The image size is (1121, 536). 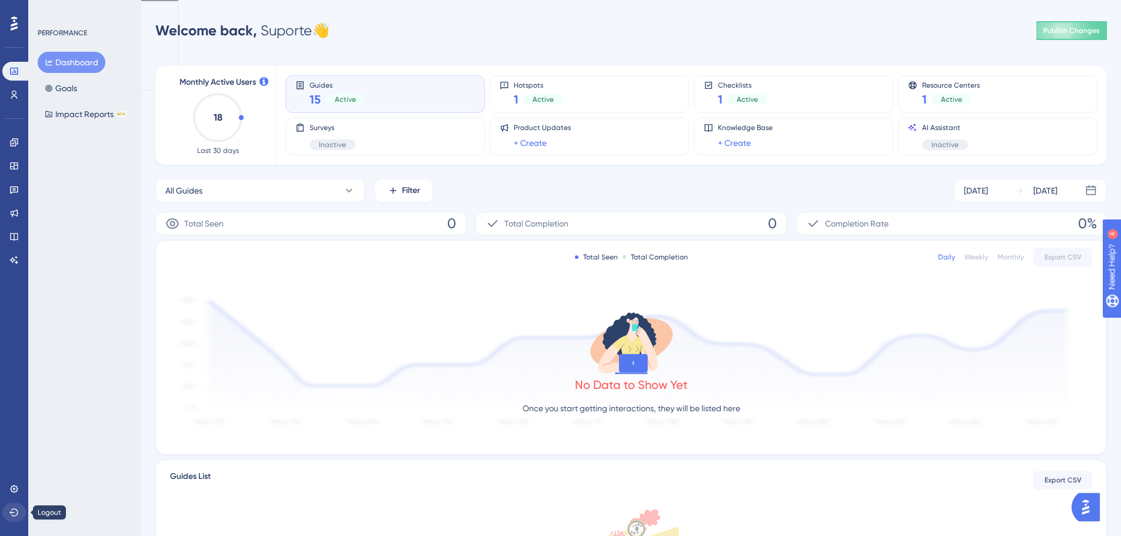 I want to click on button: Filter, so click(x=404, y=191).